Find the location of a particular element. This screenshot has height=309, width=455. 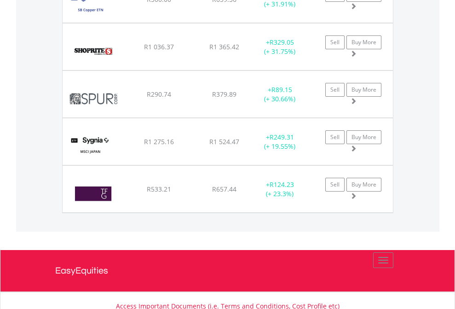

img: EQU.ZA.SHP.png is located at coordinates (93, 51).